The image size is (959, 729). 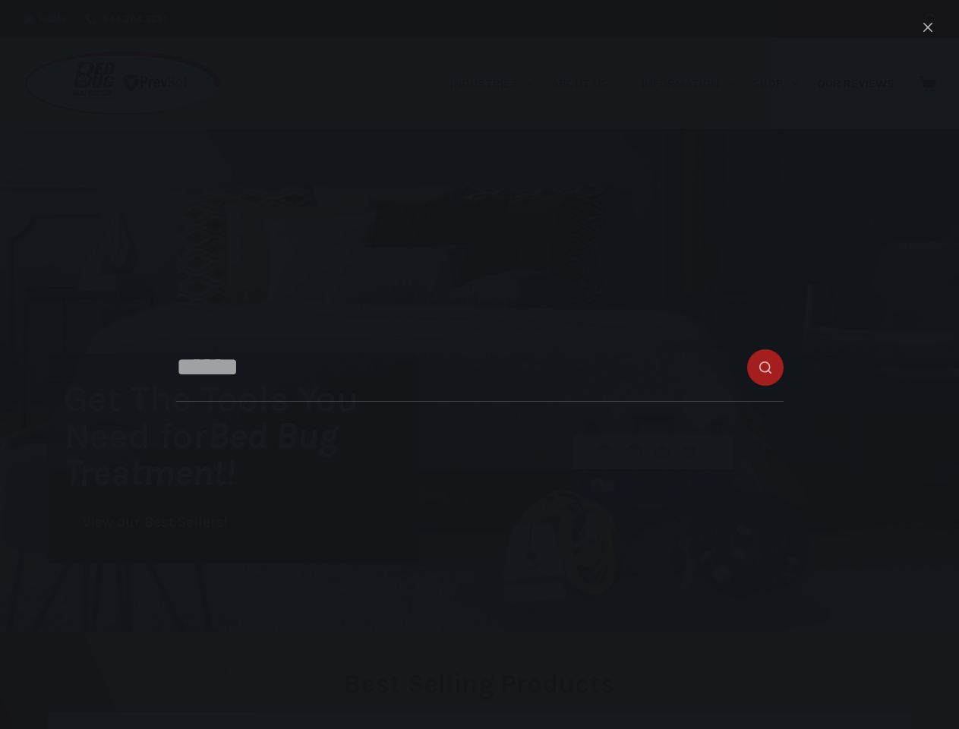 I want to click on a: Information, so click(x=688, y=84).